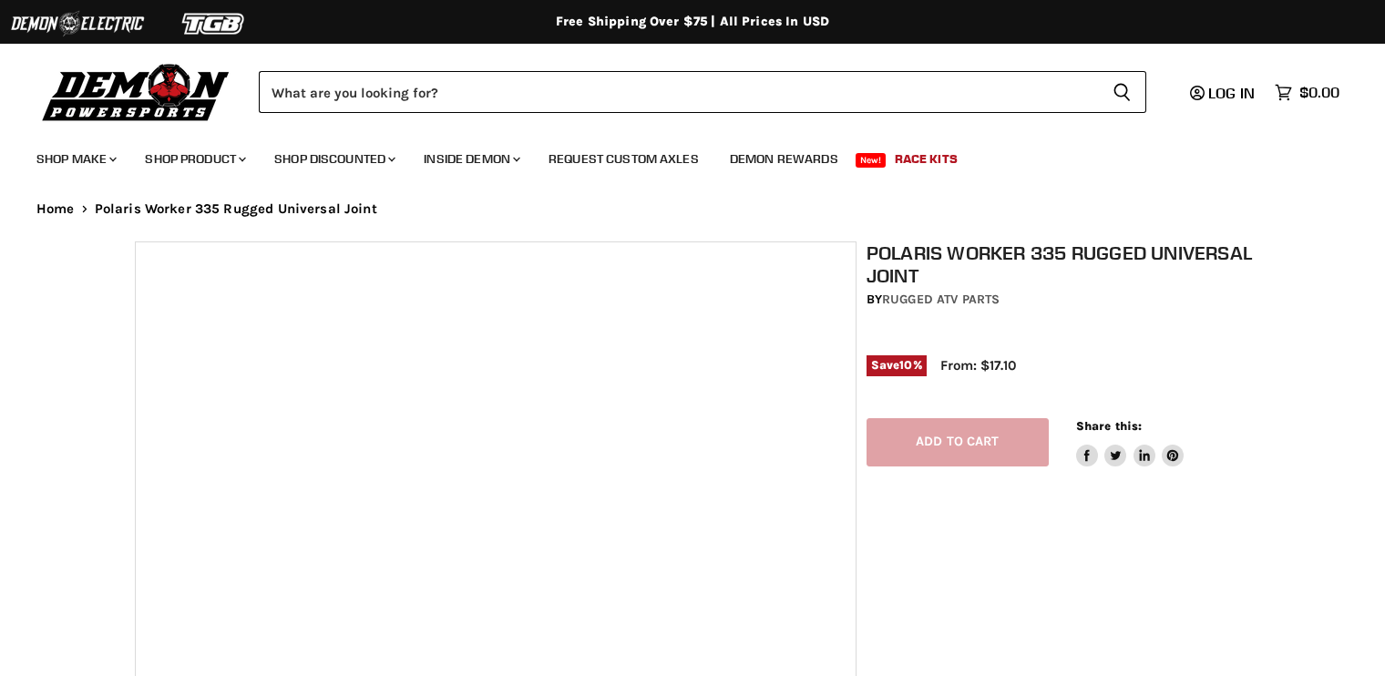  What do you see at coordinates (678, 92) in the screenshot?
I see `input: Search` at bounding box center [678, 92].